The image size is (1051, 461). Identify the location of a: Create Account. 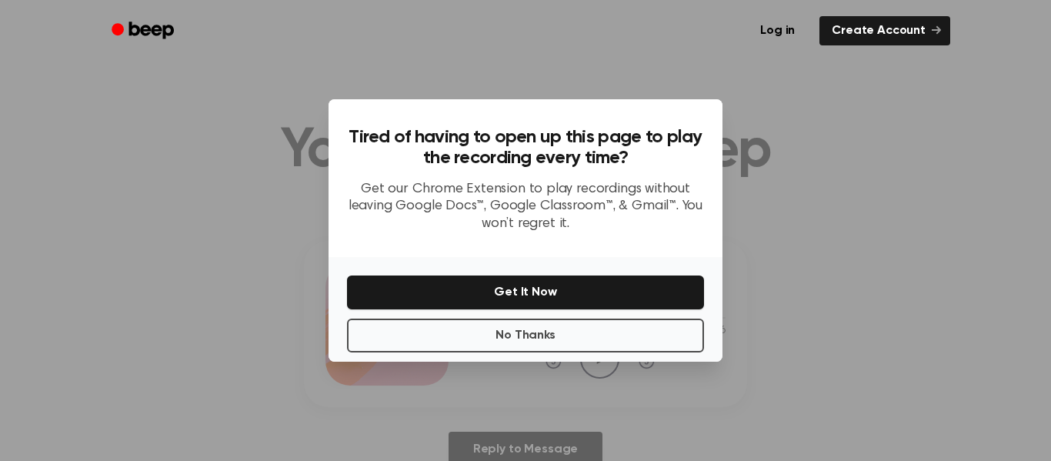
(885, 31).